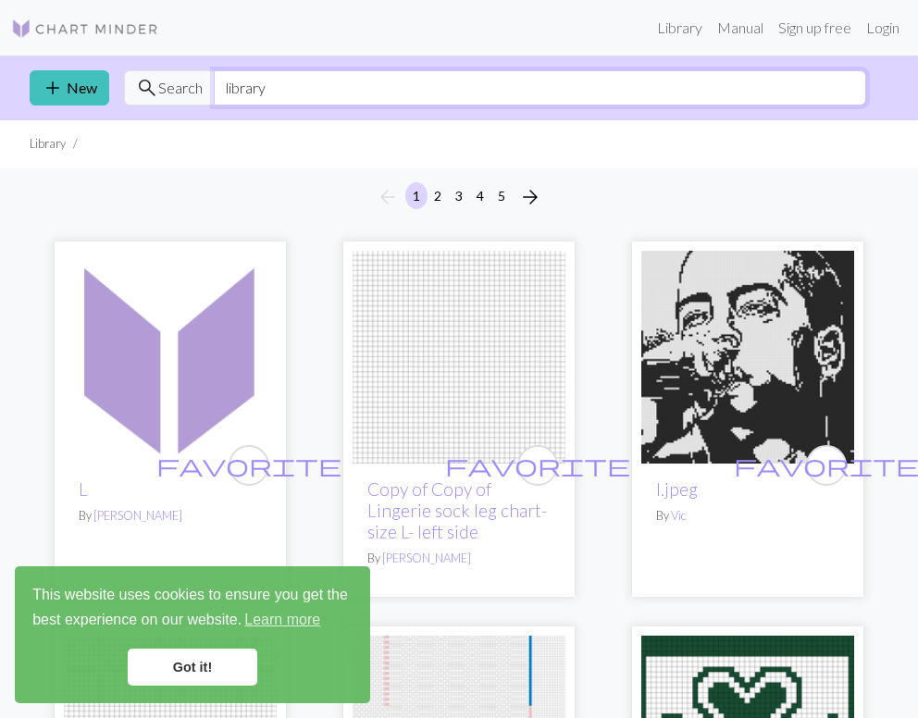 The image size is (918, 718). Describe the element at coordinates (47, 143) in the screenshot. I see `li: Library` at that location.